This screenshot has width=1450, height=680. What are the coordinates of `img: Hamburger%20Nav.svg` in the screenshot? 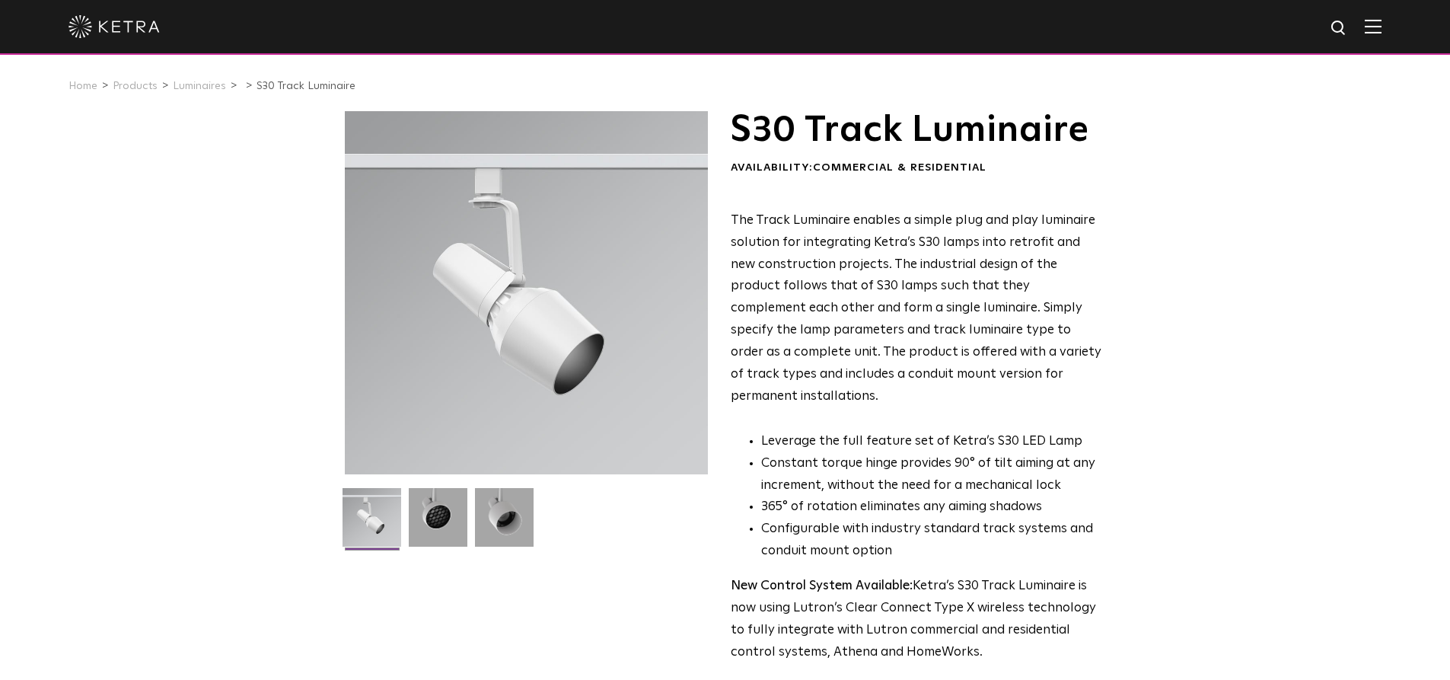 It's located at (1374, 26).